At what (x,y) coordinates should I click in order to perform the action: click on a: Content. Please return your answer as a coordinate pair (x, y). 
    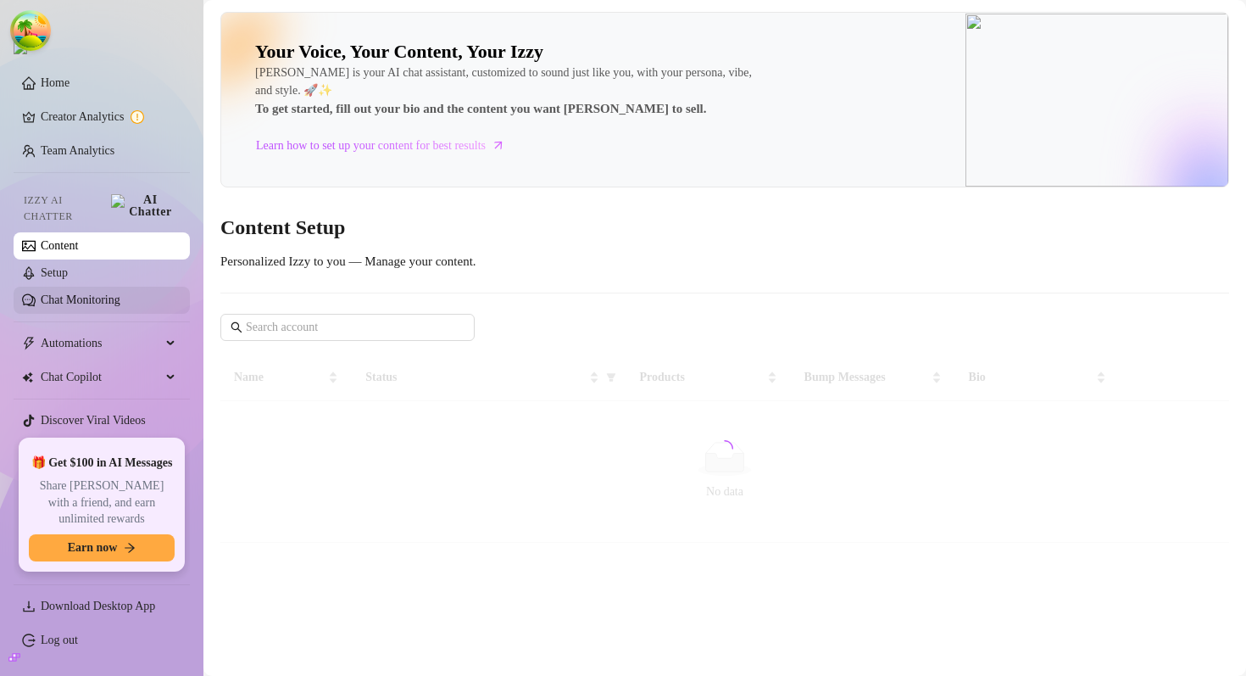
    Looking at the image, I should click on (59, 245).